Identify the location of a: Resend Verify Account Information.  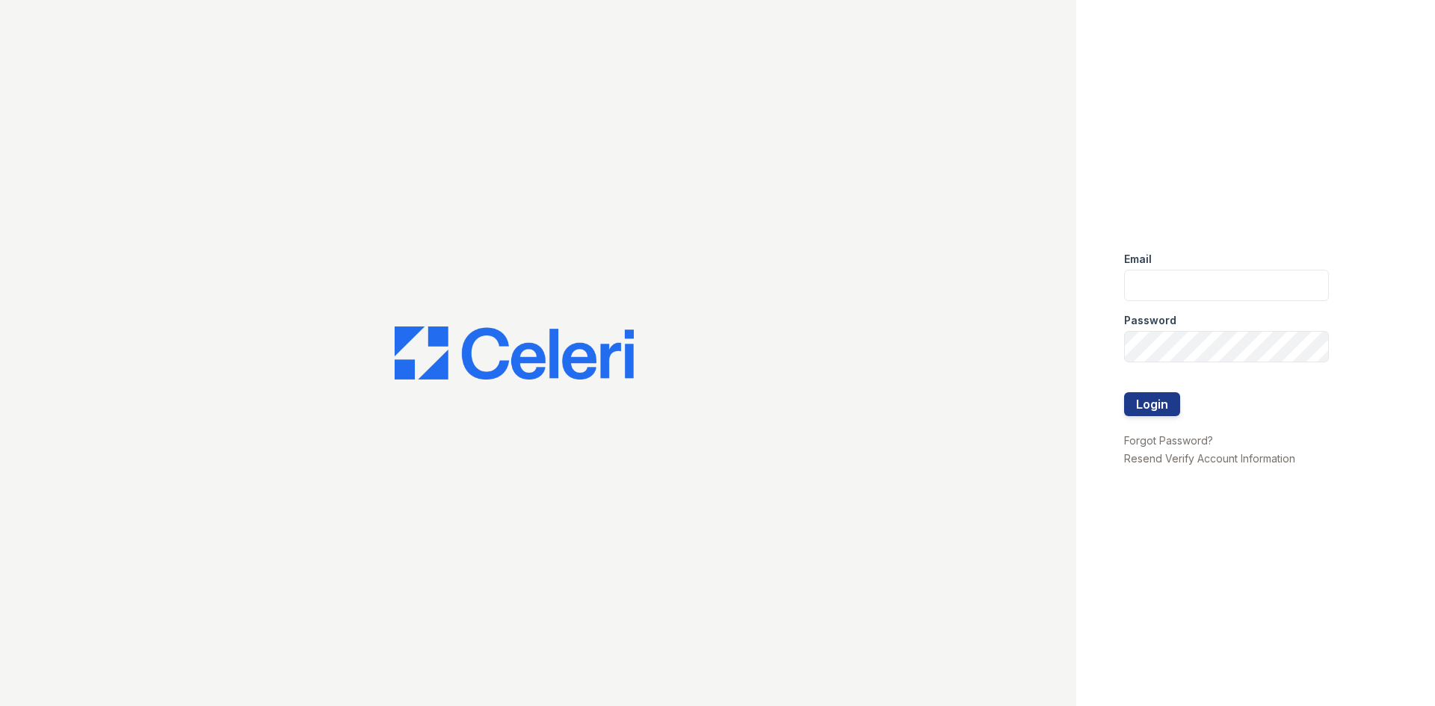
(1209, 458).